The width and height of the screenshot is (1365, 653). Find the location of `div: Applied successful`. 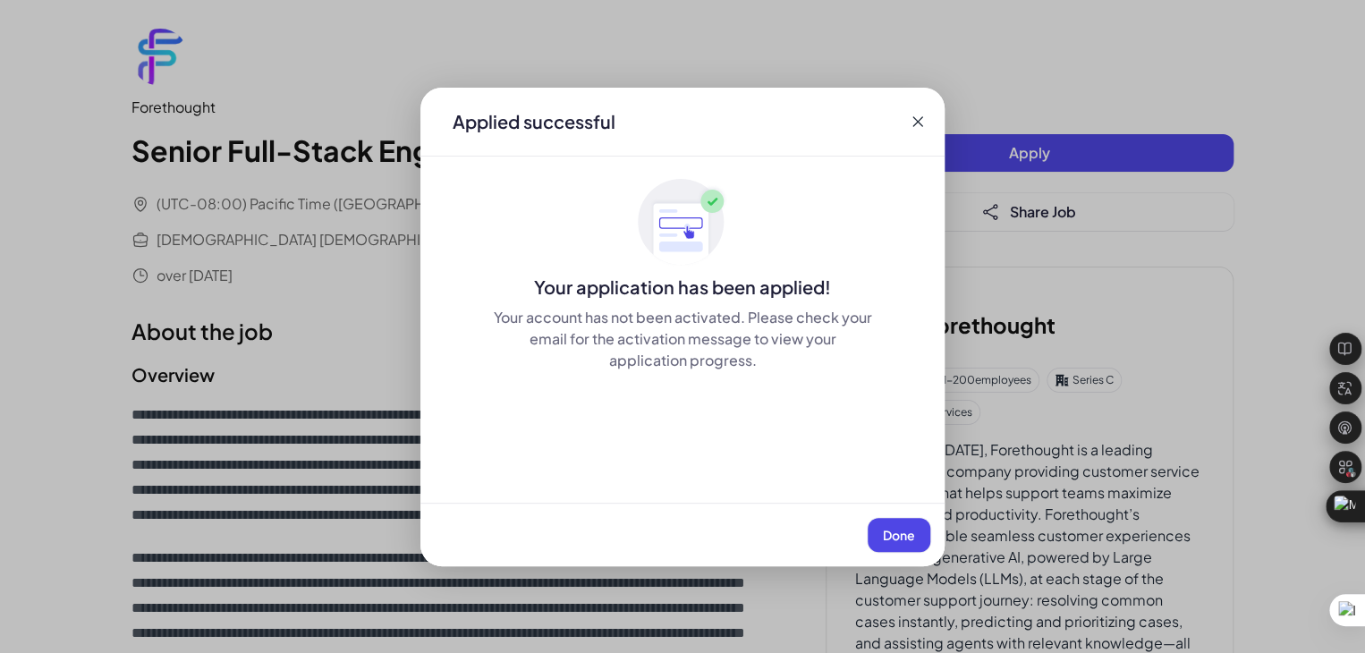

div: Applied successful is located at coordinates (534, 122).